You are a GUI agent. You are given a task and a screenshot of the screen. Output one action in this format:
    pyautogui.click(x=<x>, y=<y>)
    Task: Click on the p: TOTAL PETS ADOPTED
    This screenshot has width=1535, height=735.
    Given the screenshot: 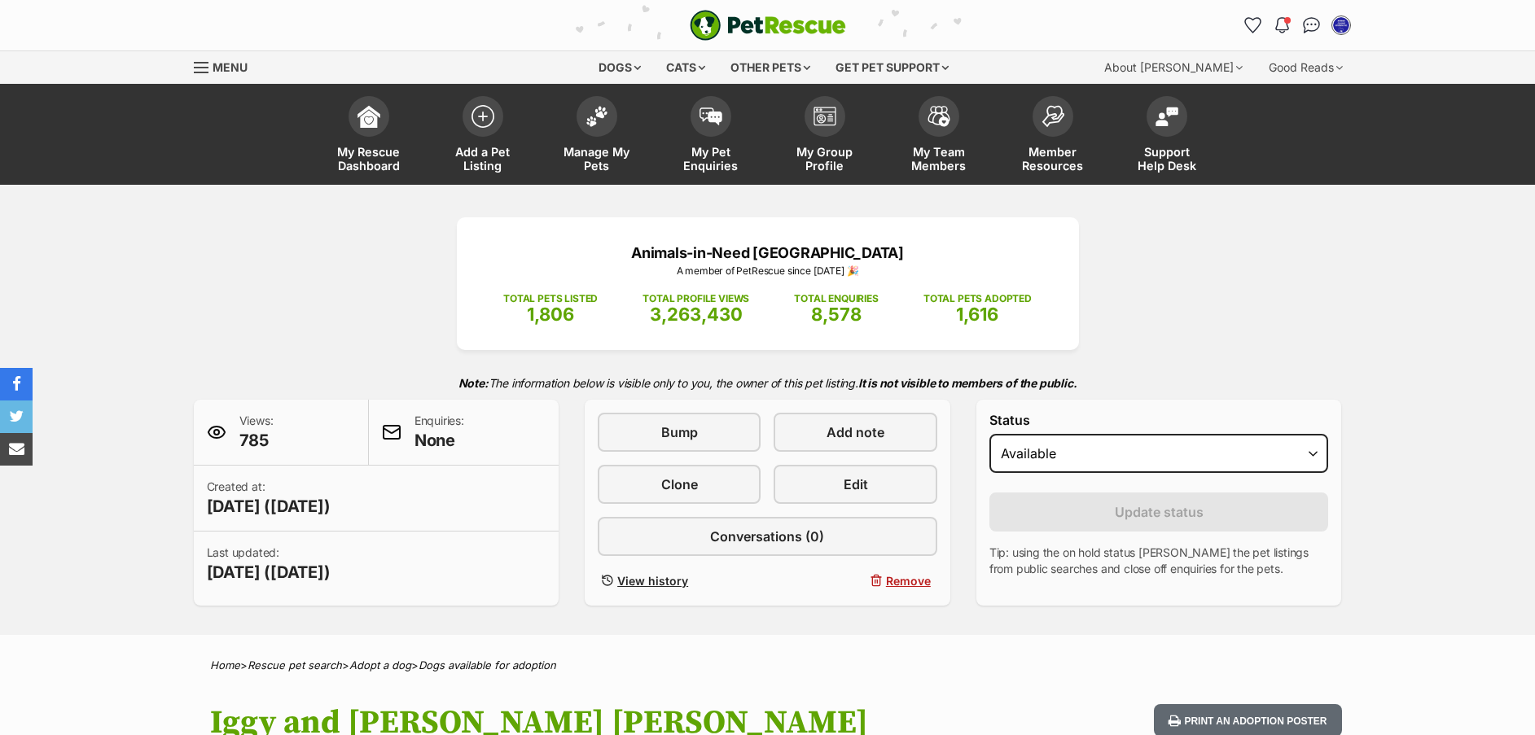 What is the action you would take?
    pyautogui.click(x=977, y=299)
    